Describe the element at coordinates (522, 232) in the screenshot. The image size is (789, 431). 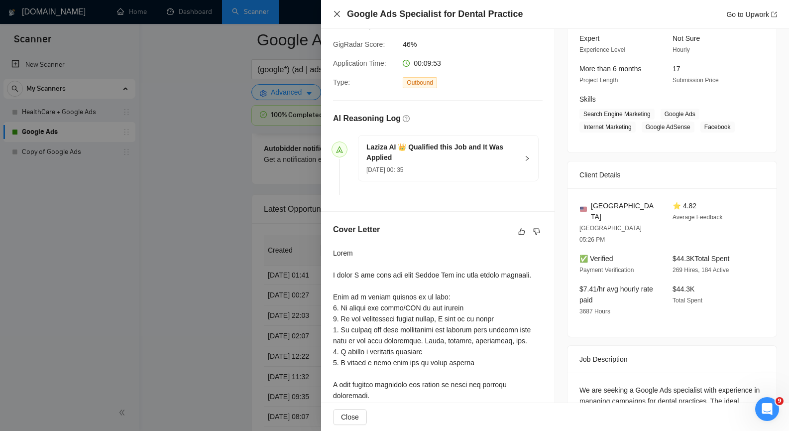
I see `span: like` at that location.